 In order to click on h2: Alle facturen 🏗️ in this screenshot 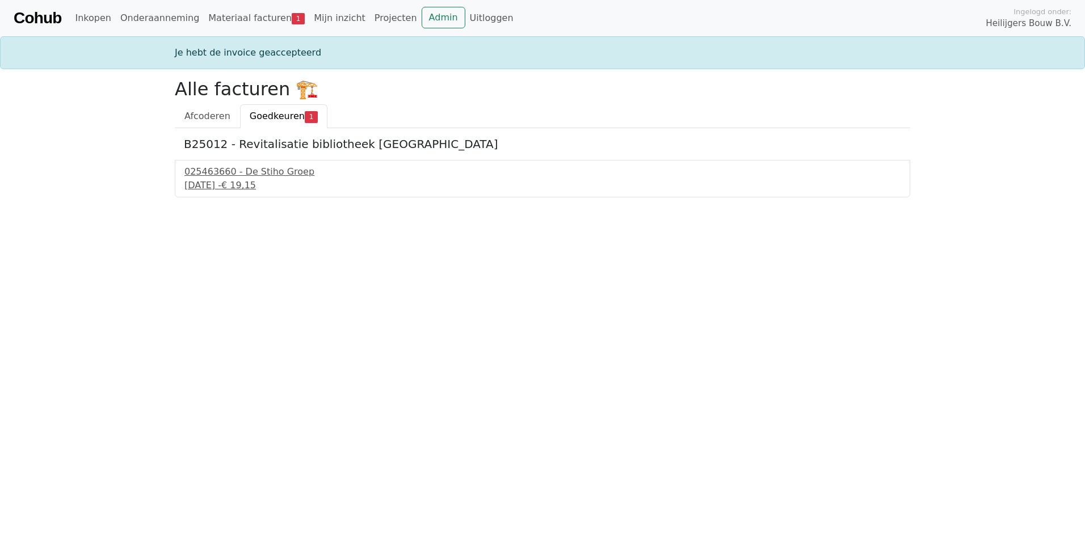, I will do `click(542, 89)`.